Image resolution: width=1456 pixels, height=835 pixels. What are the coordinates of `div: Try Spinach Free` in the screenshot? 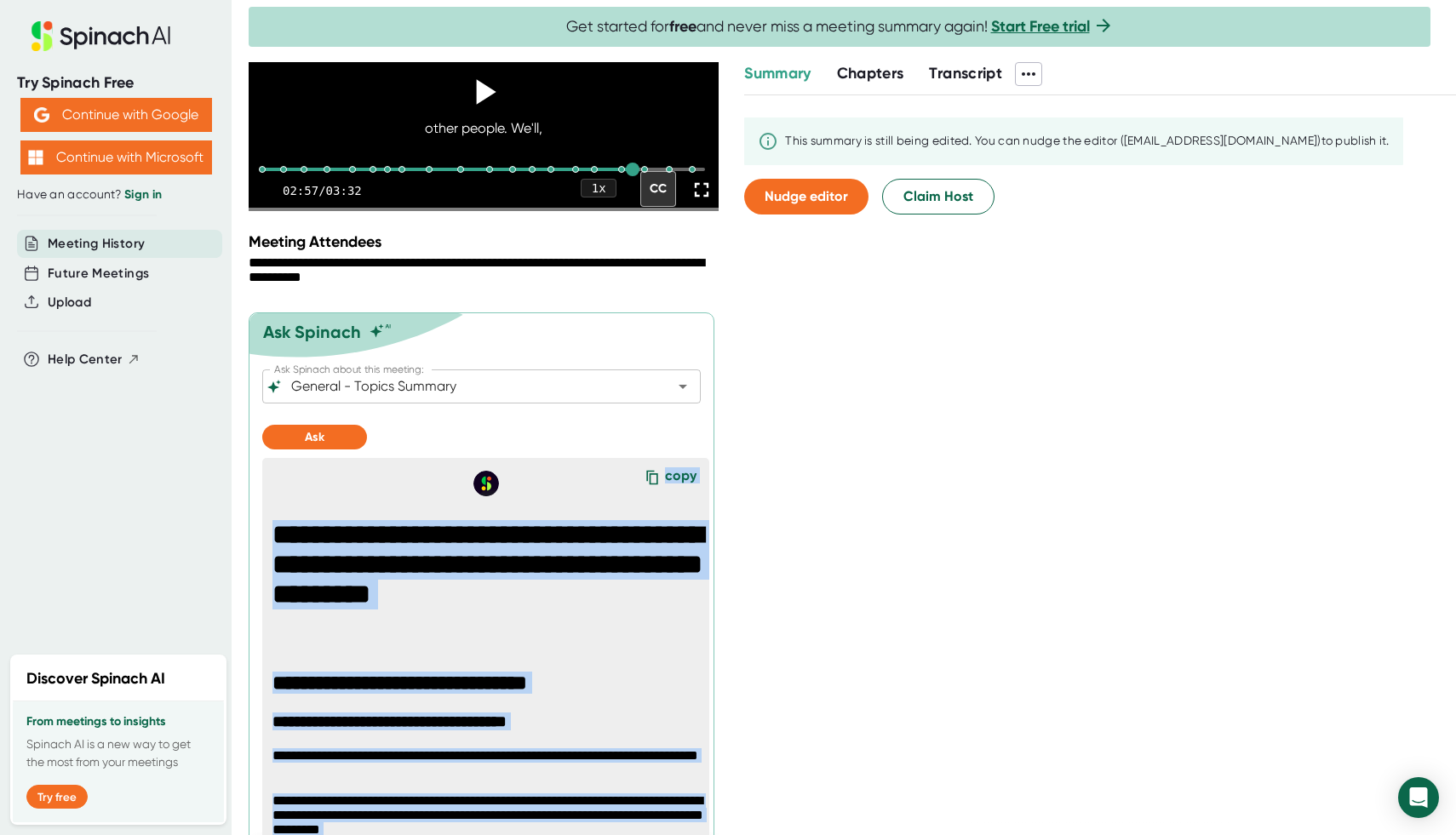 It's located at (116, 83).